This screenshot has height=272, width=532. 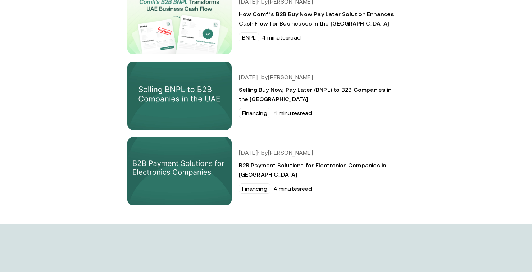 I want to click on a: Learn how B2B payment solutions are changing the UAE electronics industry. Learn about trends, ch..., so click(x=266, y=171).